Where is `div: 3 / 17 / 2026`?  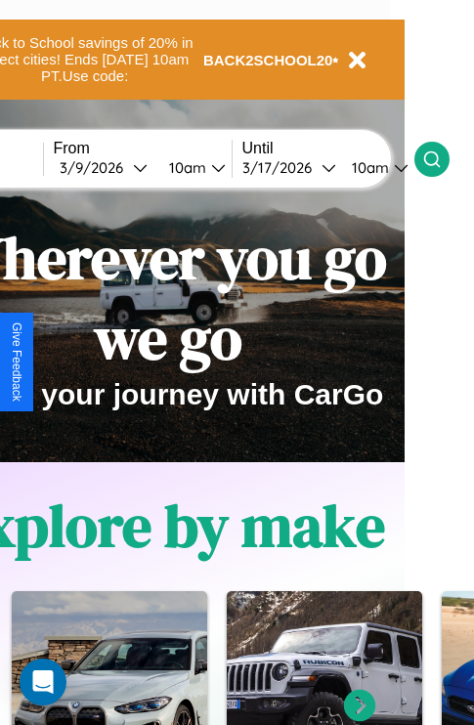 div: 3 / 17 / 2026 is located at coordinates (281, 167).